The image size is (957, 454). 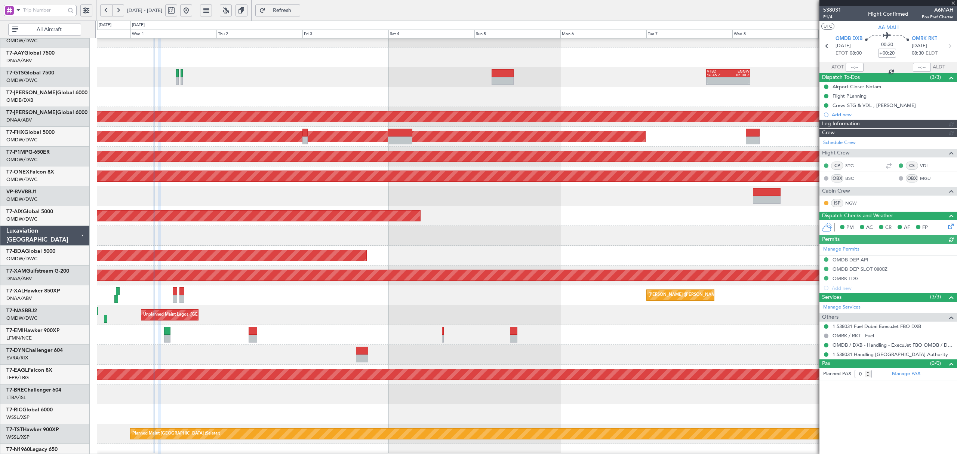 What do you see at coordinates (19, 338) in the screenshot?
I see `a: LFMN/NCE` at bounding box center [19, 338].